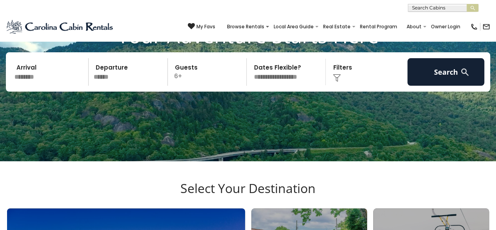  I want to click on a: Local Area Guide, so click(294, 27).